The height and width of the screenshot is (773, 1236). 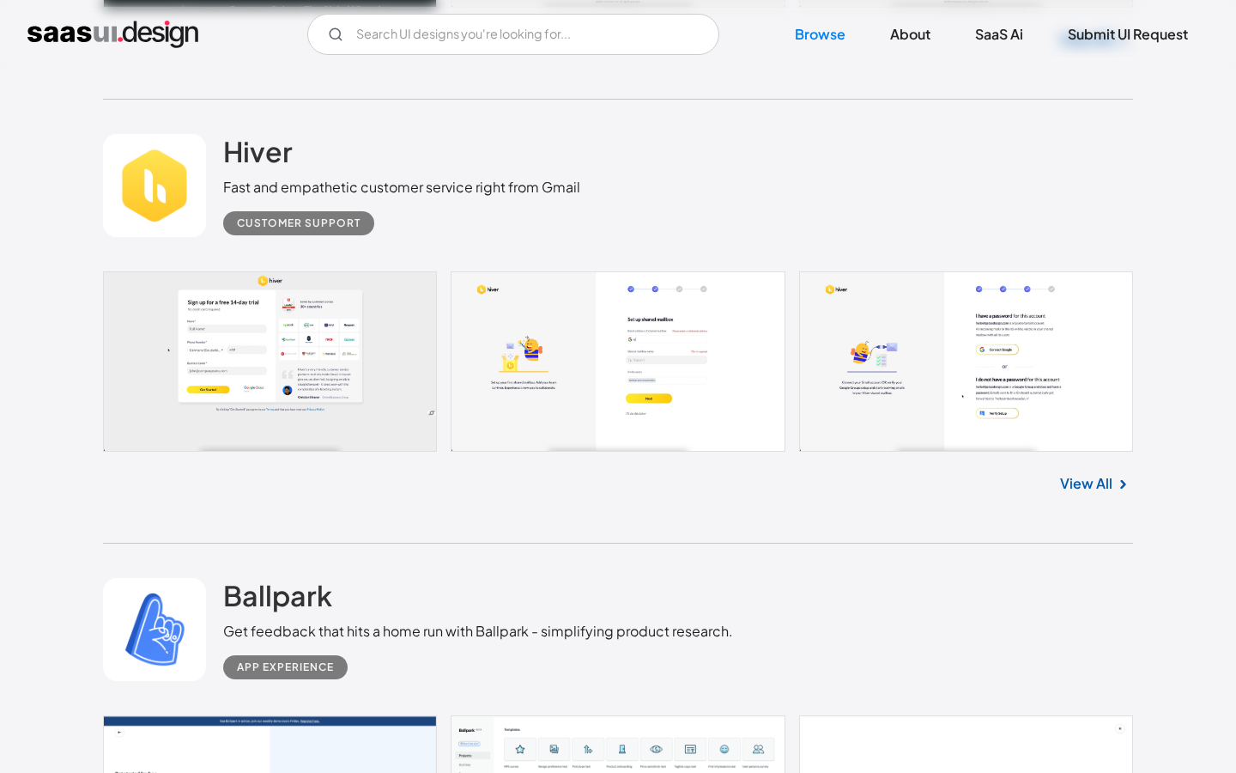 I want to click on a: Hiver, so click(x=258, y=155).